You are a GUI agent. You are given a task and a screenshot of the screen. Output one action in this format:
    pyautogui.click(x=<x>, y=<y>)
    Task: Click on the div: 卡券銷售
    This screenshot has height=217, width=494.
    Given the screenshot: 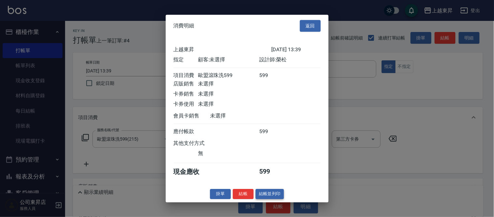 What is the action you would take?
    pyautogui.click(x=186, y=94)
    